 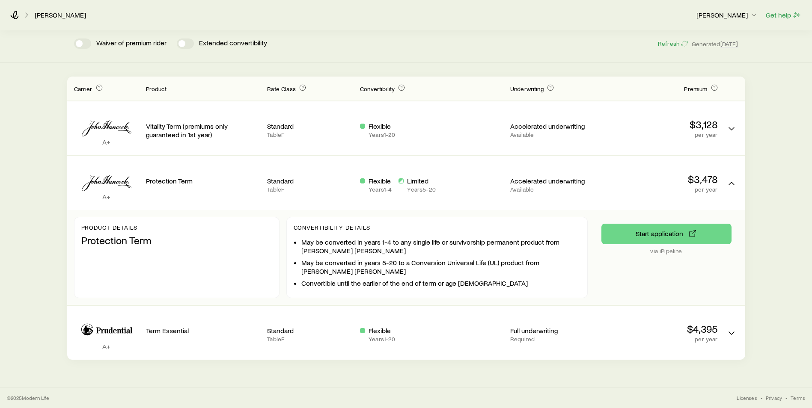 What do you see at coordinates (441, 247) in the screenshot?
I see `li: May be converted in years 1-4 to any single life or survivorship permanent product from [PERSON_N...` at bounding box center [441, 247].